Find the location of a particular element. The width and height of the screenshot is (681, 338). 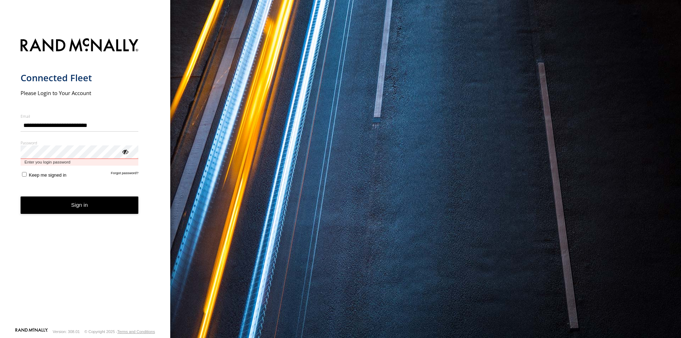

button: Sign in is located at coordinates (79, 205).